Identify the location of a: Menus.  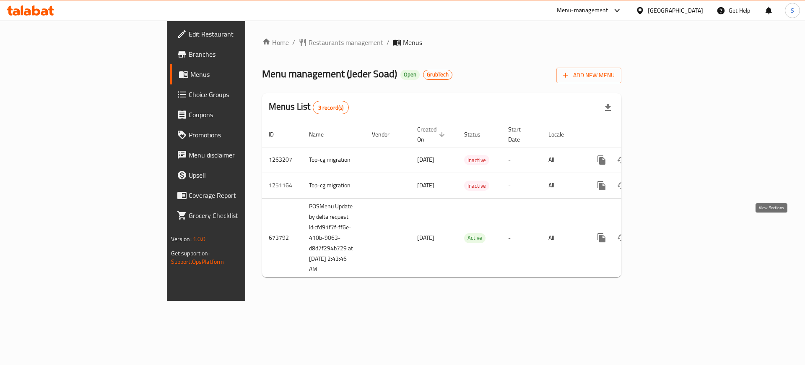
(236, 74).